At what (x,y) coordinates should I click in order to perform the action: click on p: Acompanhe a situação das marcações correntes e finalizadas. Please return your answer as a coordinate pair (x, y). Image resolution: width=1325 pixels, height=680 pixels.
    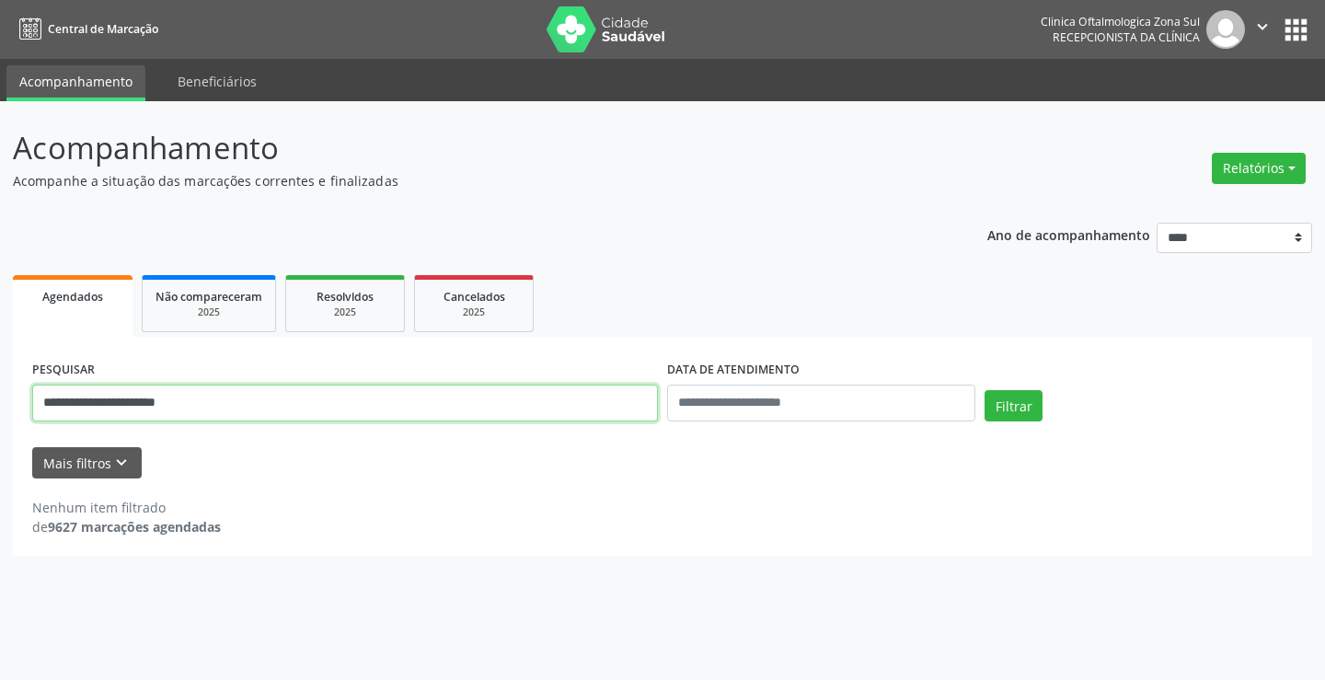
    Looking at the image, I should click on (467, 180).